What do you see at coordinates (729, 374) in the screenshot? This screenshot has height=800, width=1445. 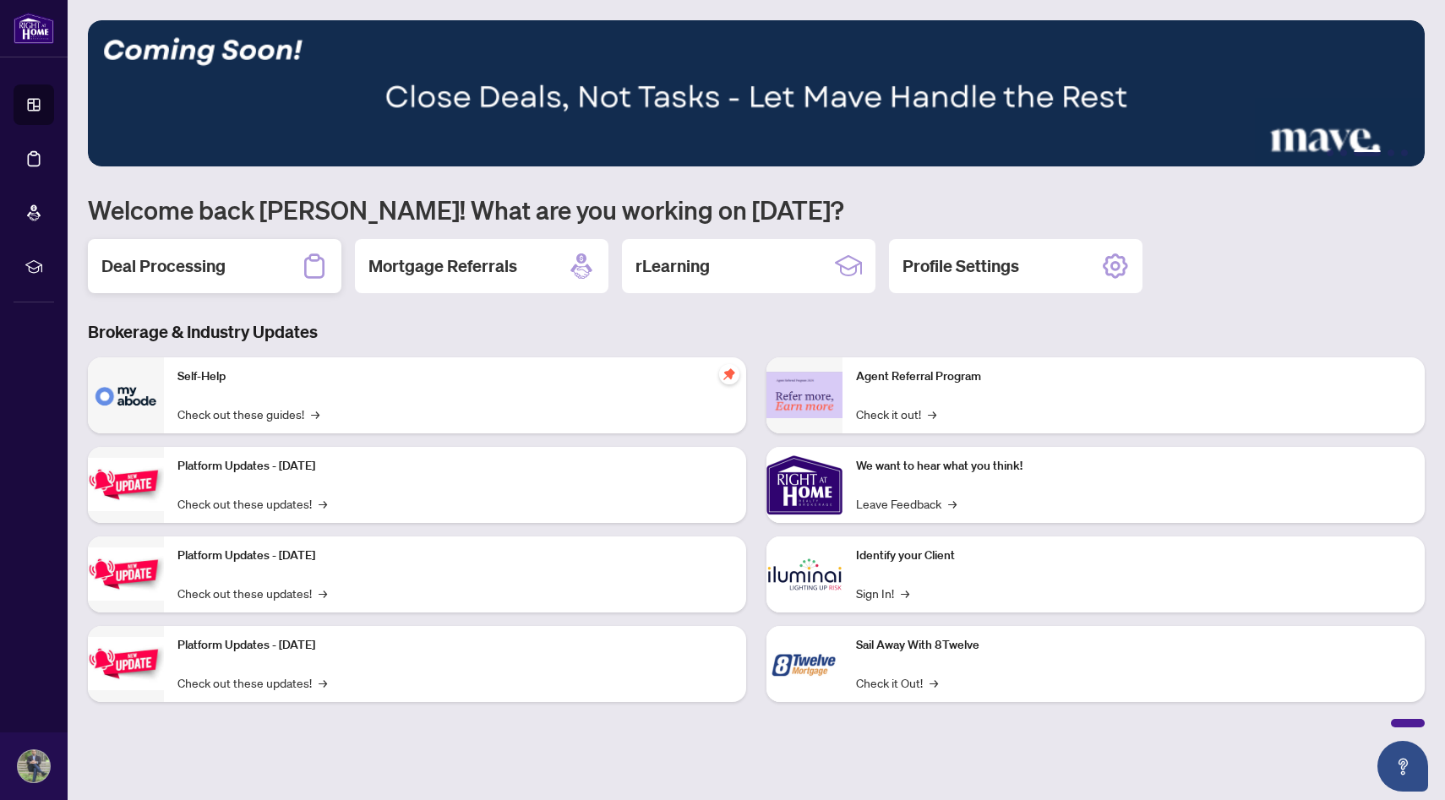 I see `span: pushpin` at bounding box center [729, 374].